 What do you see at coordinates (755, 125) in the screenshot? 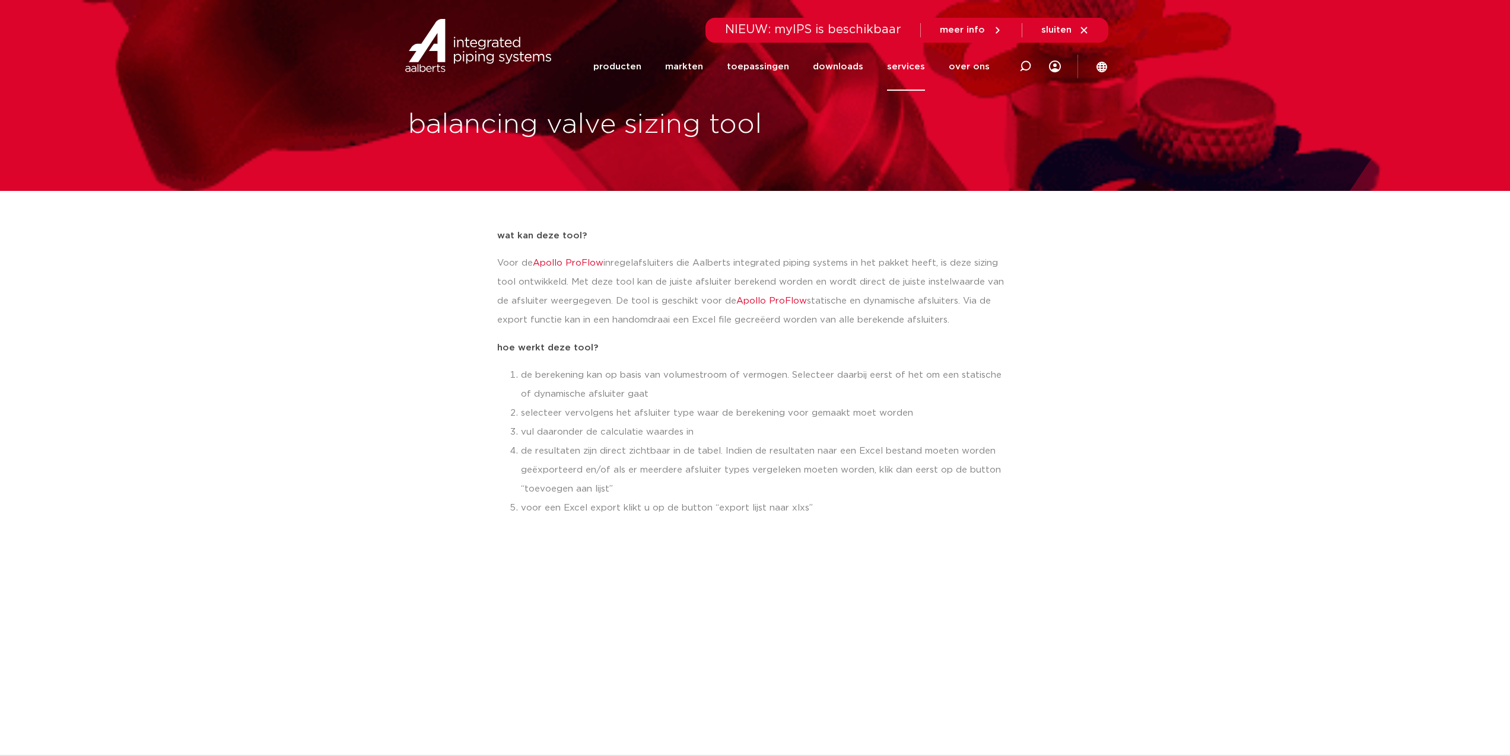
I see `h1: balancing valve sizing tool` at bounding box center [755, 125].